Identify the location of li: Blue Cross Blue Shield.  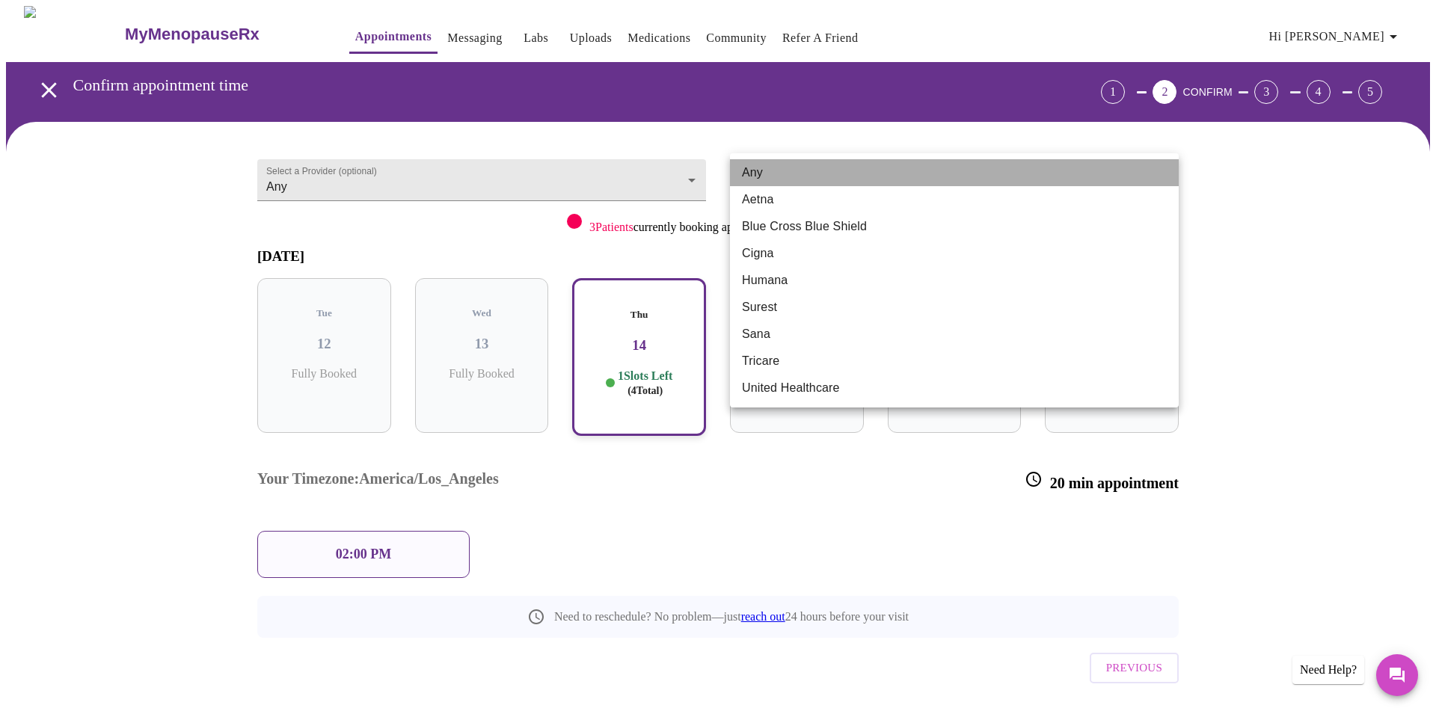
(954, 227).